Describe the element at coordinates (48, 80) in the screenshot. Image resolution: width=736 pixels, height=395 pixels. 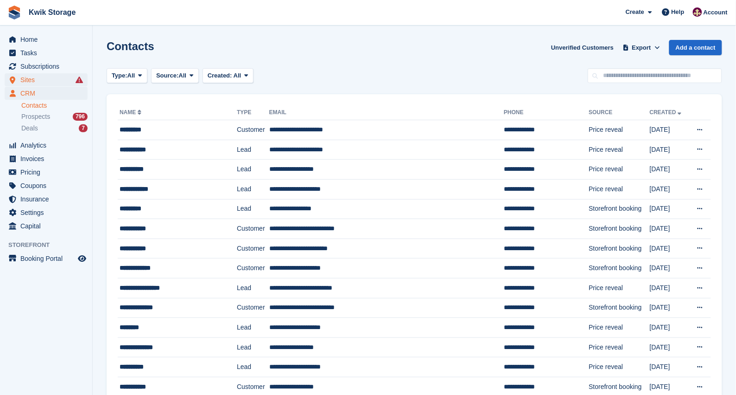
I see `span: Sites` at that location.